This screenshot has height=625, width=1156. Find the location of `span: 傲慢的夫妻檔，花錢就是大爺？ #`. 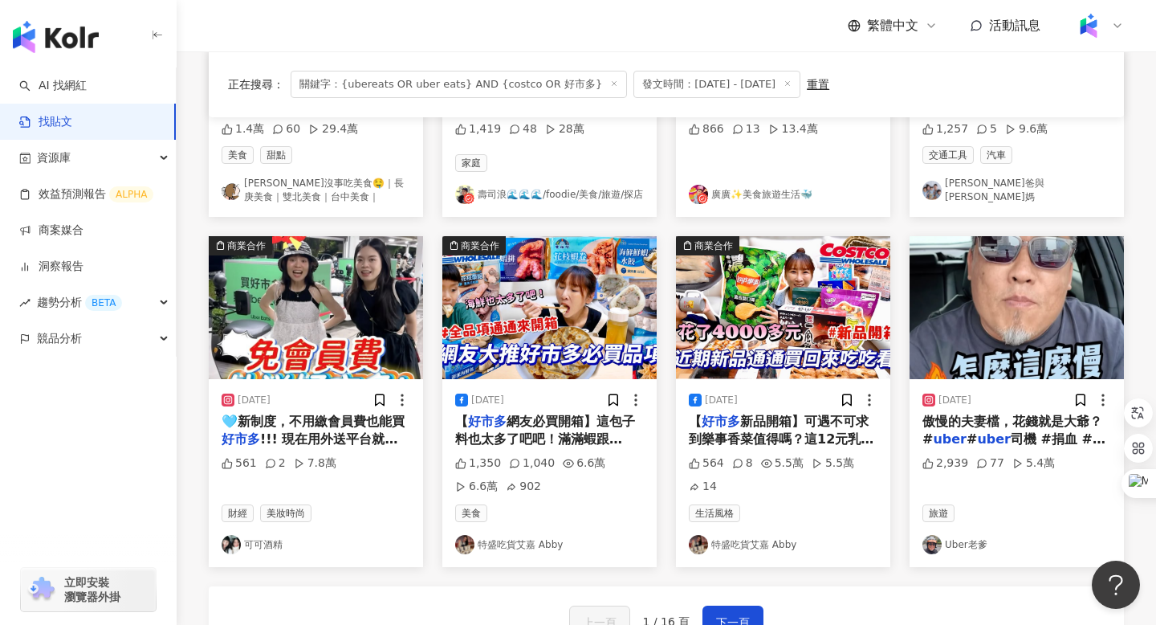

span: 傲慢的夫妻檔，花錢就是大爺？ # is located at coordinates (1012, 430).